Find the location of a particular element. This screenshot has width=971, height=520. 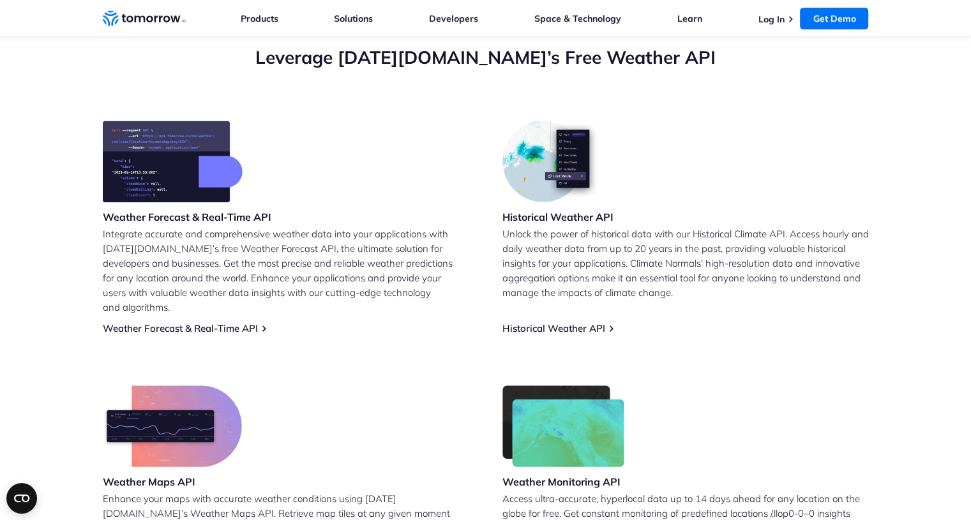

a: Developers is located at coordinates (453, 19).